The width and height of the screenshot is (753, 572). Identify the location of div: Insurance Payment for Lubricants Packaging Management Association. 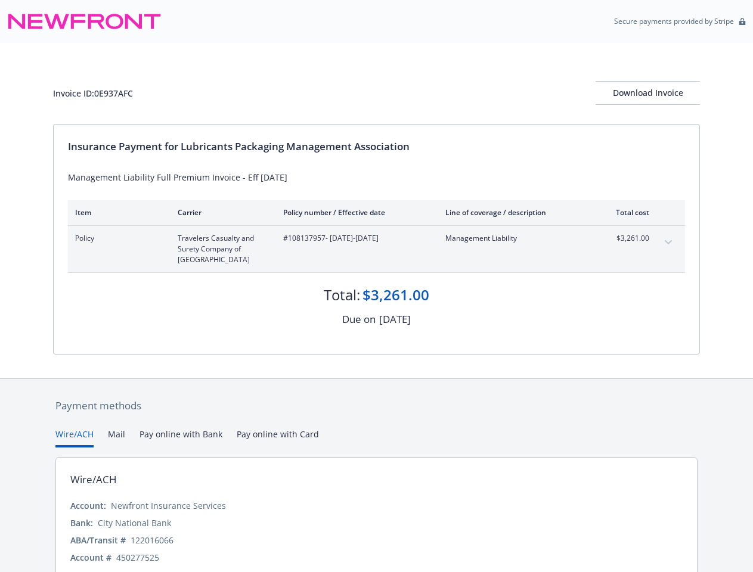
(376, 147).